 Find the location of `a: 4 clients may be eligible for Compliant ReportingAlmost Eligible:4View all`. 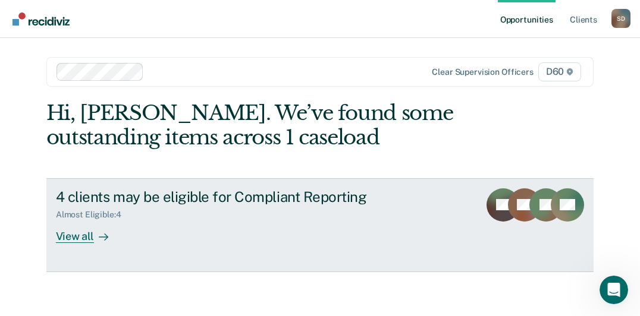

a: 4 clients may be eligible for Compliant ReportingAlmost Eligible:4View all is located at coordinates (320, 225).